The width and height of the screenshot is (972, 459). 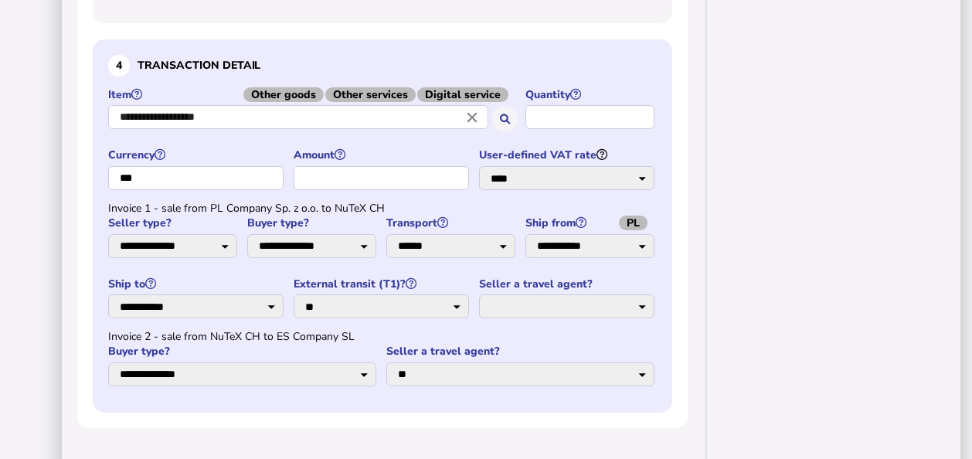 What do you see at coordinates (231, 336) in the screenshot?
I see `span: Invoice 2 - sale from NuTeX CH to ES Company SL` at bounding box center [231, 336].